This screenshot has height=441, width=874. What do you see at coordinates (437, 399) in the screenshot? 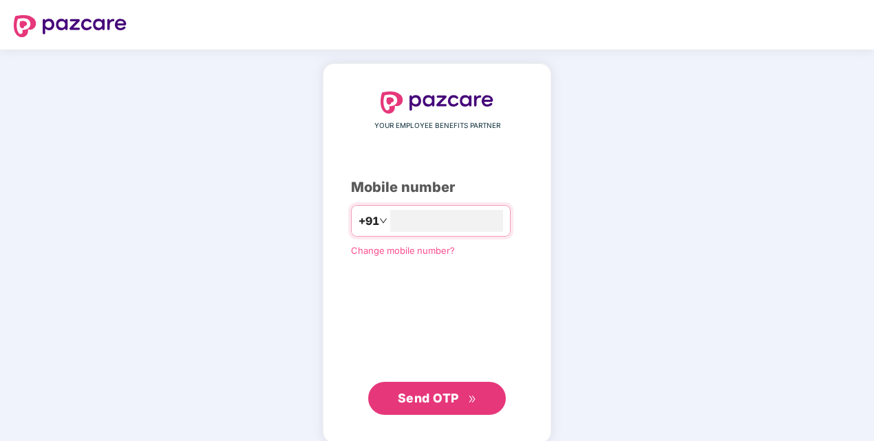
I see `button: Send OTPdouble-right` at bounding box center [437, 399].